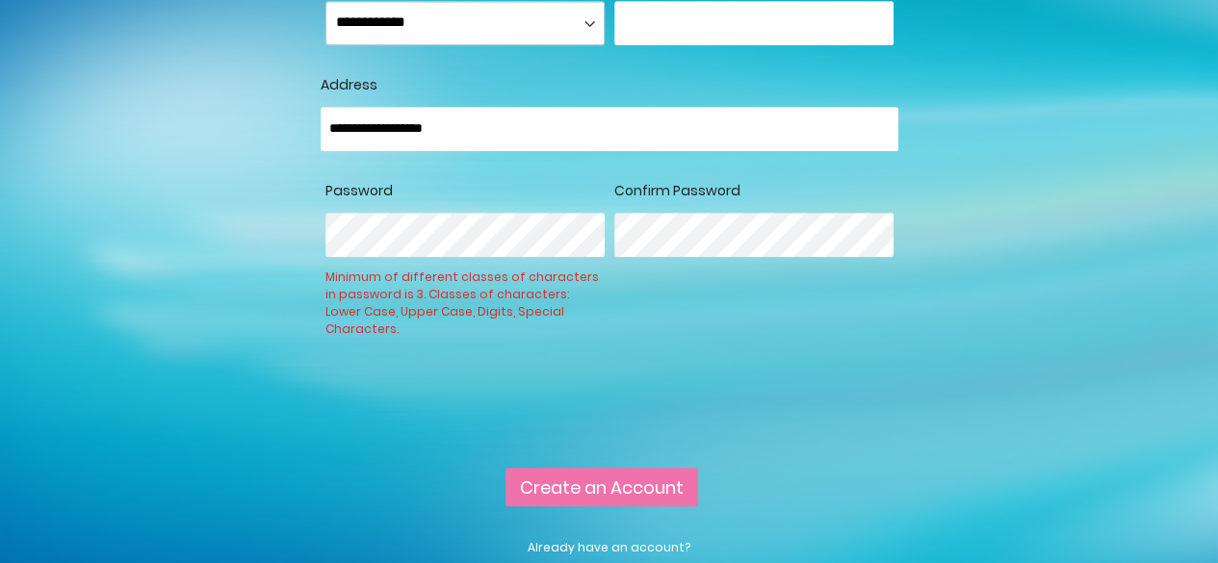  Describe the element at coordinates (602, 487) in the screenshot. I see `span: Create an Account` at that location.